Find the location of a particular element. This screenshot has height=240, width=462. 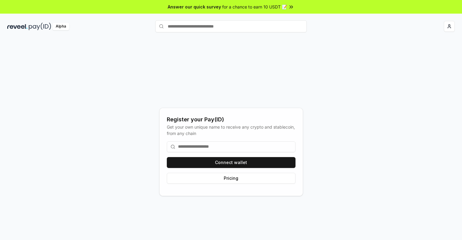

div: Register your Pay(ID) is located at coordinates (231, 120).